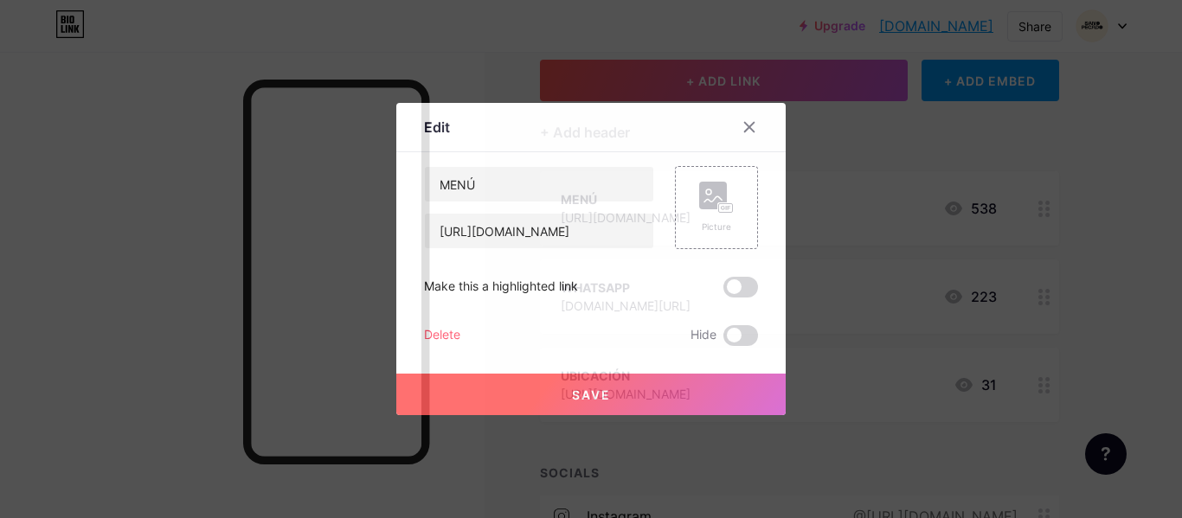 This screenshot has height=518, width=1182. What do you see at coordinates (501, 287) in the screenshot?
I see `div: Make this a highlighted link` at bounding box center [501, 287].